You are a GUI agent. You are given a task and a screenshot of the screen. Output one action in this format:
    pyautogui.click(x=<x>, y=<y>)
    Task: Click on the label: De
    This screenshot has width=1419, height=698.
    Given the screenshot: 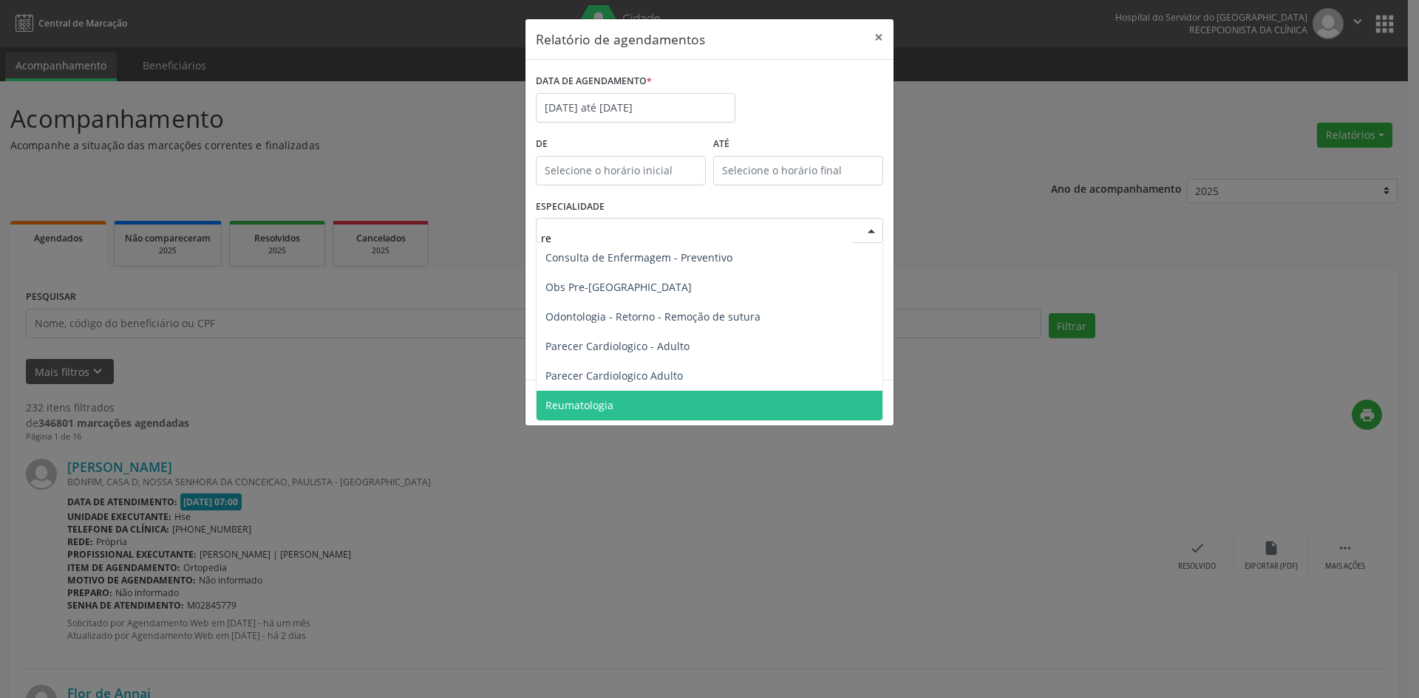 What is the action you would take?
    pyautogui.click(x=621, y=144)
    